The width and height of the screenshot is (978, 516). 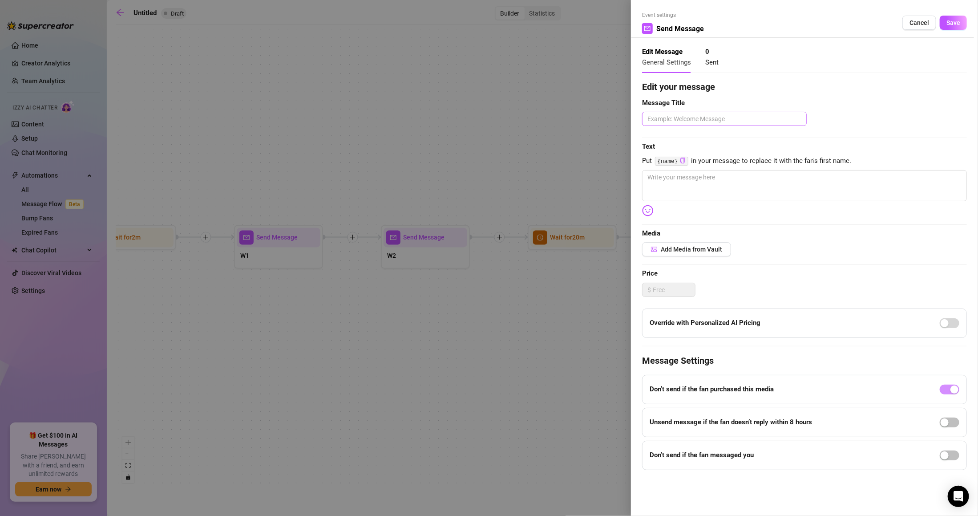 What do you see at coordinates (804, 360) in the screenshot?
I see `h4: Message Settings` at bounding box center [804, 360].